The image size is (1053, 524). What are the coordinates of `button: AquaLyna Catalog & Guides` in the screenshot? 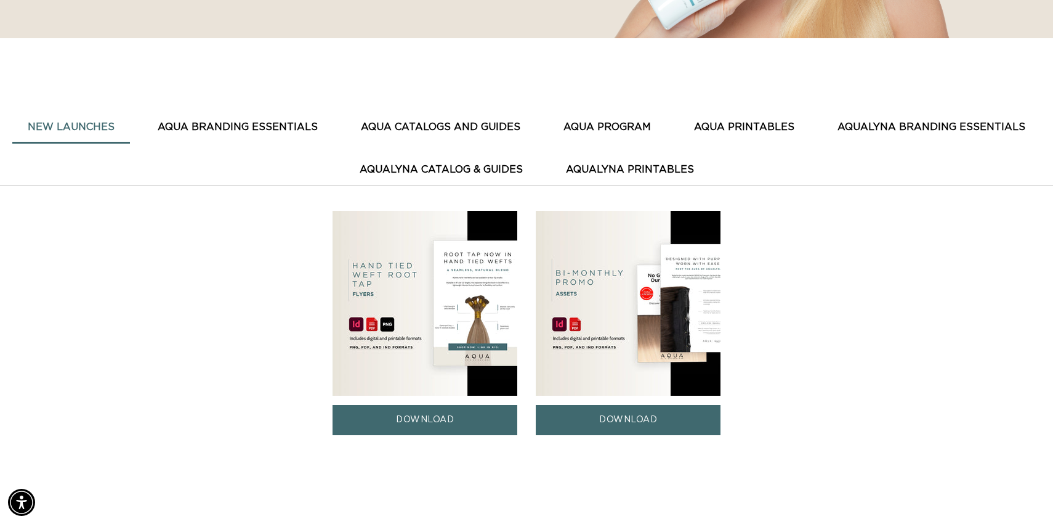 It's located at (441, 169).